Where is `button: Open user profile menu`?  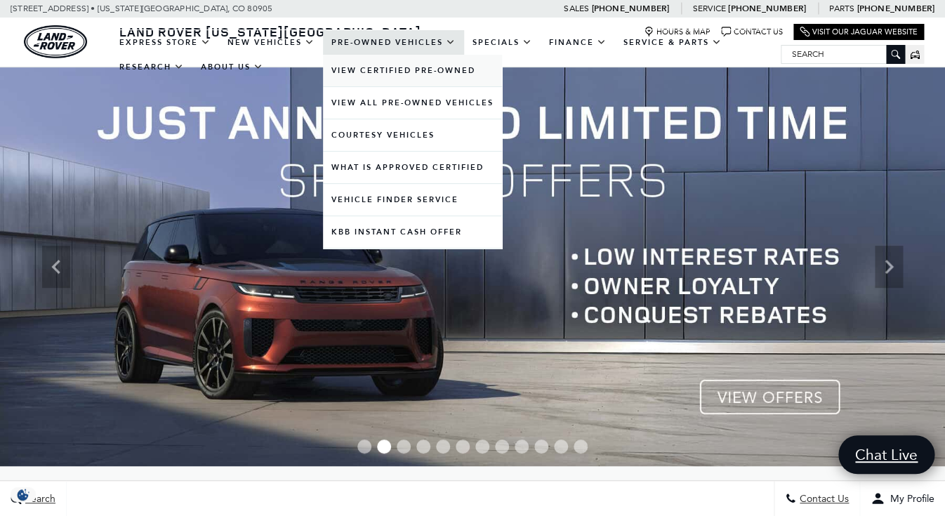 button: Open user profile menu is located at coordinates (903, 499).